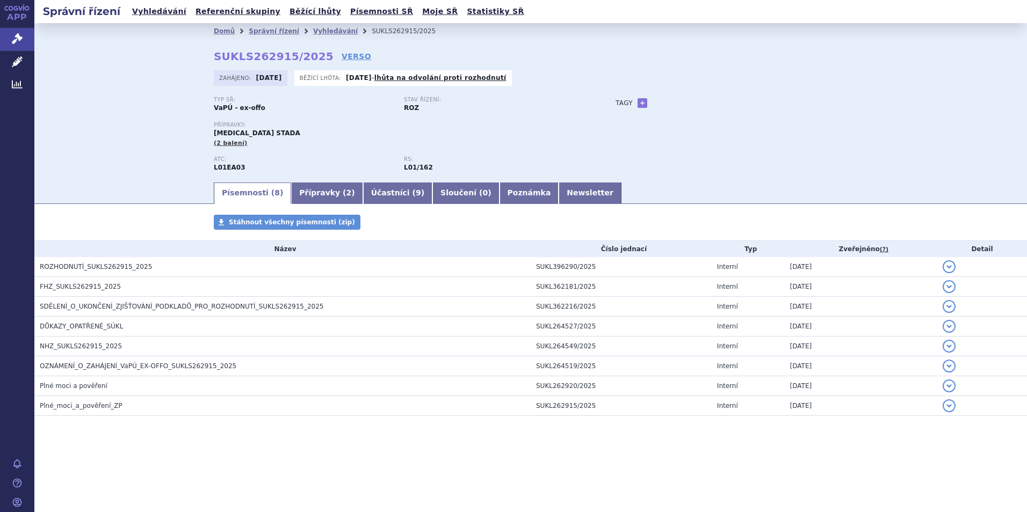 This screenshot has width=1027, height=512. Describe the element at coordinates (224, 31) in the screenshot. I see `a: Domů` at that location.